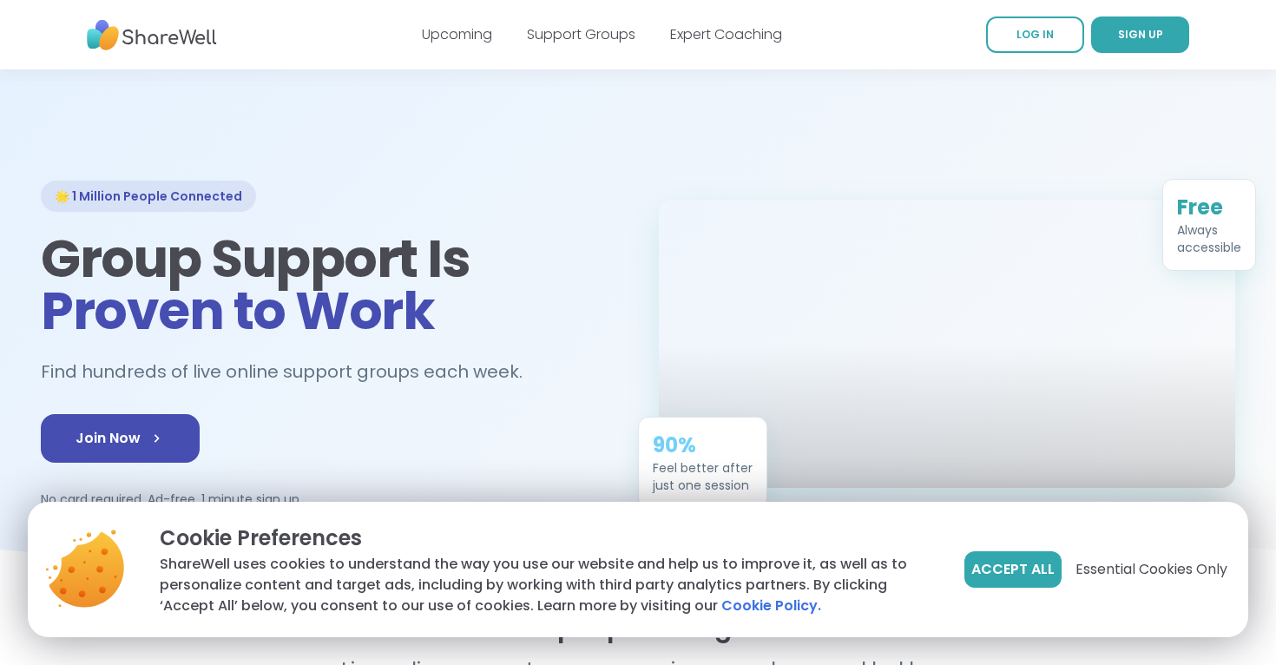  What do you see at coordinates (1209, 207) in the screenshot?
I see `div: Free` at bounding box center [1209, 207].